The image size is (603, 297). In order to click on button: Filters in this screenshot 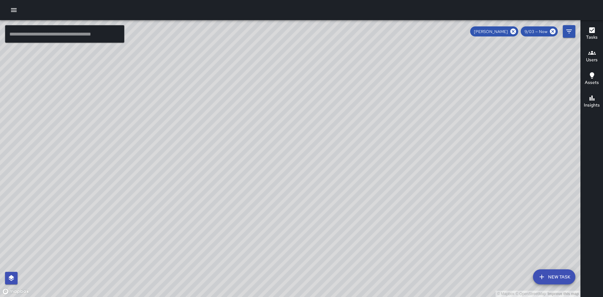, I will do `click(569, 31)`.